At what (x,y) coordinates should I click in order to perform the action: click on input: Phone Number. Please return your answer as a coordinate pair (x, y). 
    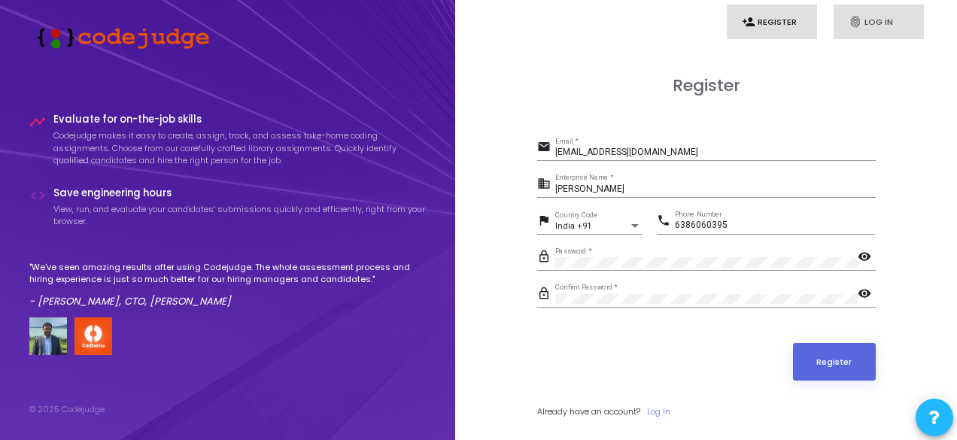
    Looking at the image, I should click on (775, 226).